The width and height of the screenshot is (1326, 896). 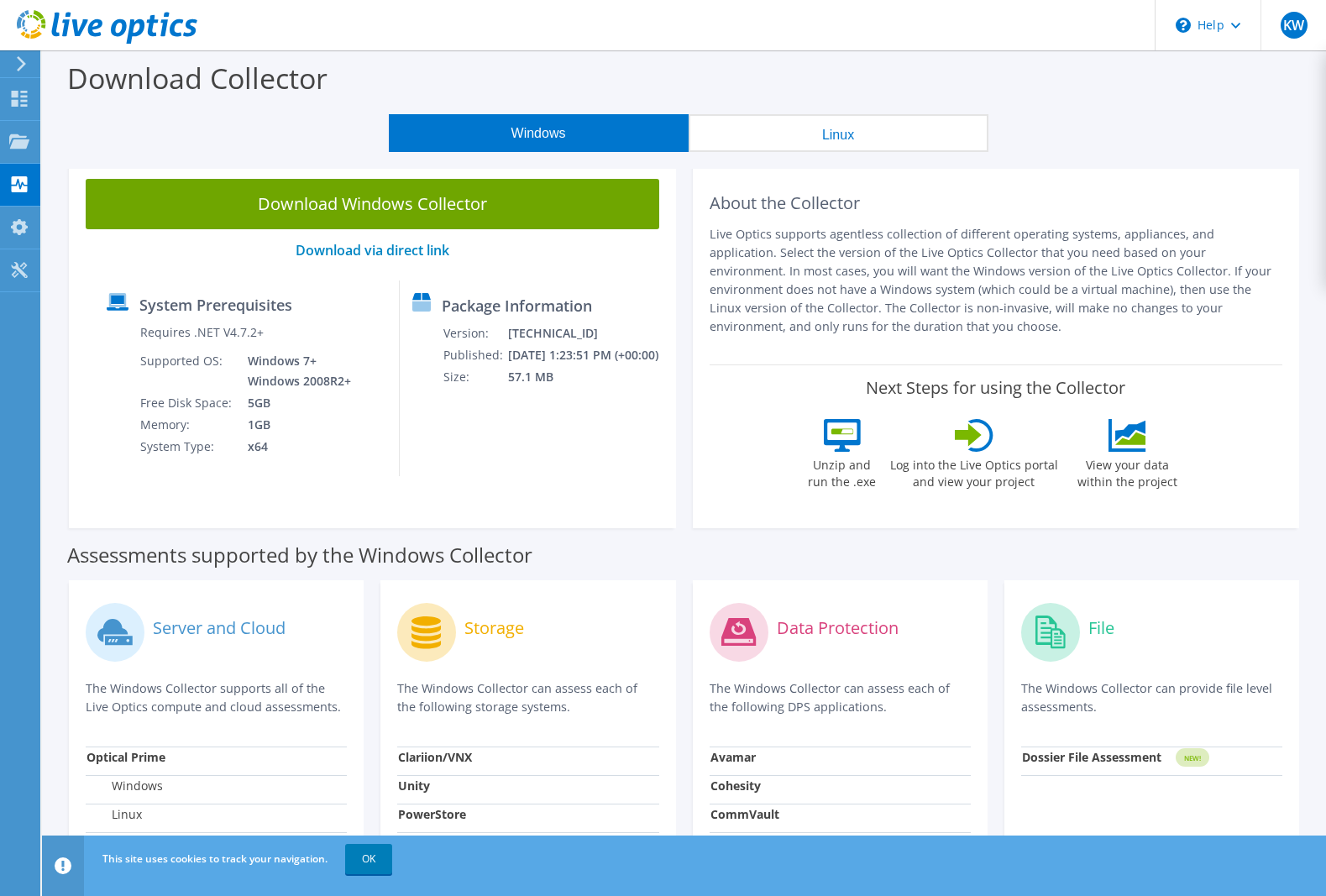 What do you see at coordinates (1127, 471) in the screenshot?
I see `label: View your data within the project` at bounding box center [1127, 471].